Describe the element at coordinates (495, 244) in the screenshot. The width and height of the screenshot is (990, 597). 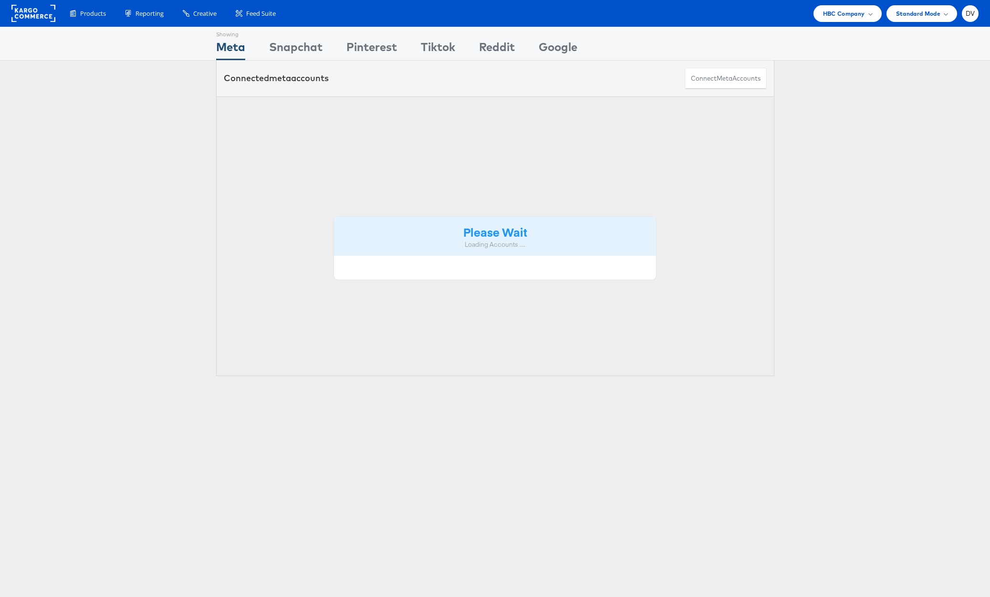
I see `div: Loading Accounts ....` at that location.